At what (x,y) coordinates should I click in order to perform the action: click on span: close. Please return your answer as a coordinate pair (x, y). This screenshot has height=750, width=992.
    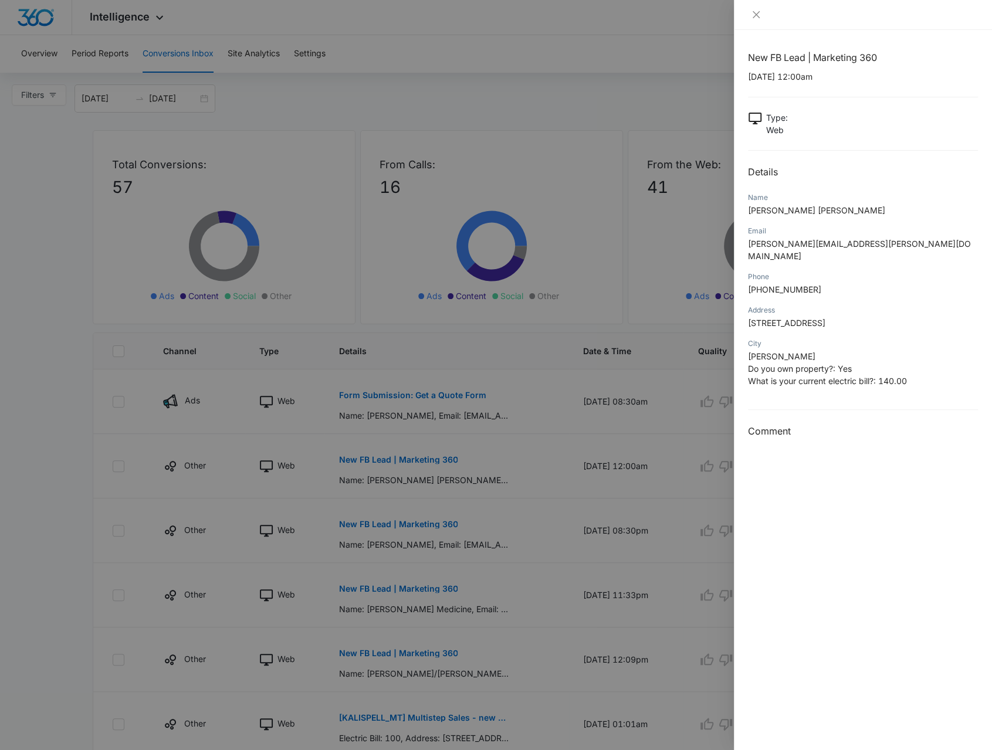
    Looking at the image, I should click on (756, 15).